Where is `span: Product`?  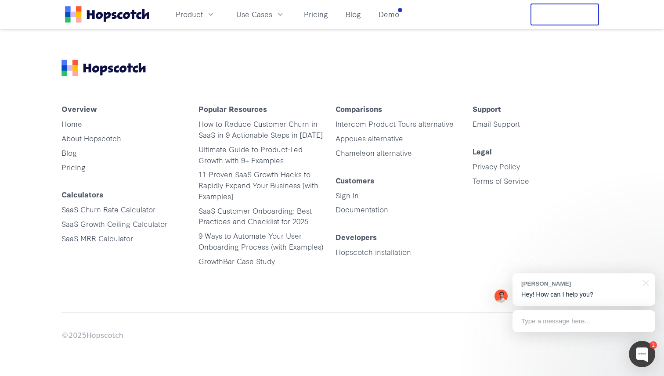
span: Product is located at coordinates (189, 14).